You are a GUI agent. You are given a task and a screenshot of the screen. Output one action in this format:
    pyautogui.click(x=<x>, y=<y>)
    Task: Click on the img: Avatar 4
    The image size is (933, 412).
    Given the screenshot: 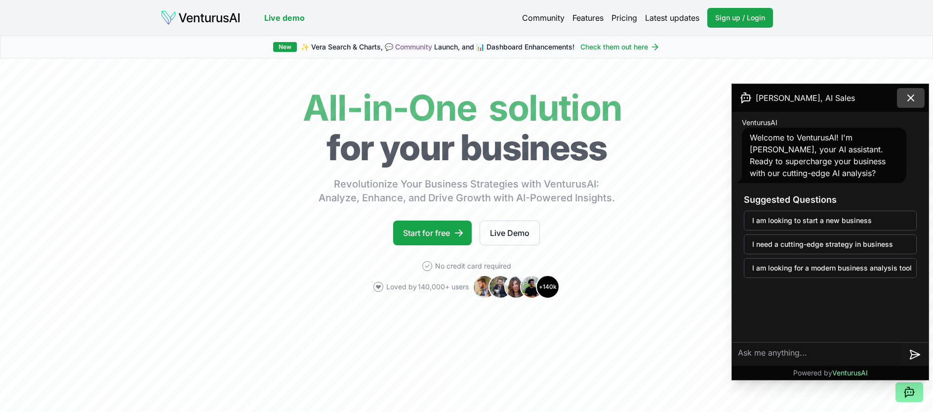 What is the action you would take?
    pyautogui.click(x=532, y=287)
    